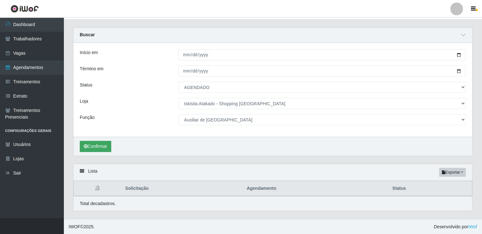  Describe the element at coordinates (98, 203) in the screenshot. I see `p: Total de cadastros.` at that location.